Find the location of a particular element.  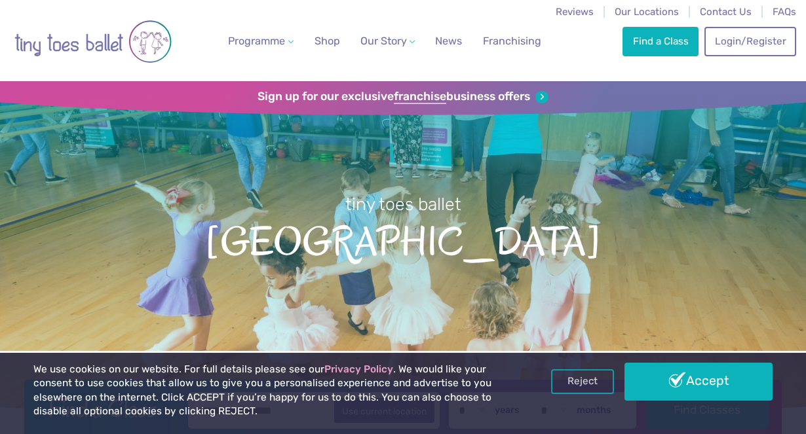

img: tiny toes ballet is located at coordinates (93, 41).